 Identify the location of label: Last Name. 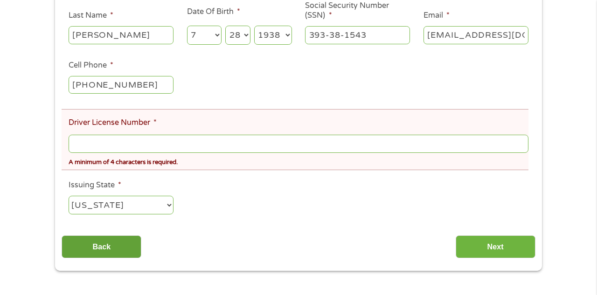
(91, 15).